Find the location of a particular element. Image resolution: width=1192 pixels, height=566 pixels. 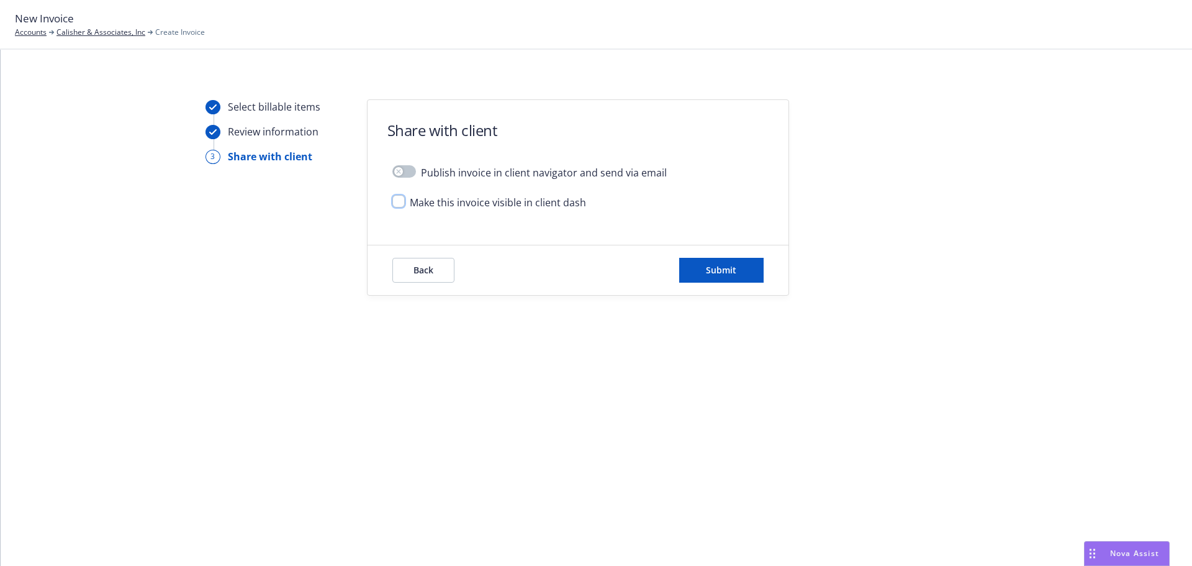

div: Review information is located at coordinates (273, 132).